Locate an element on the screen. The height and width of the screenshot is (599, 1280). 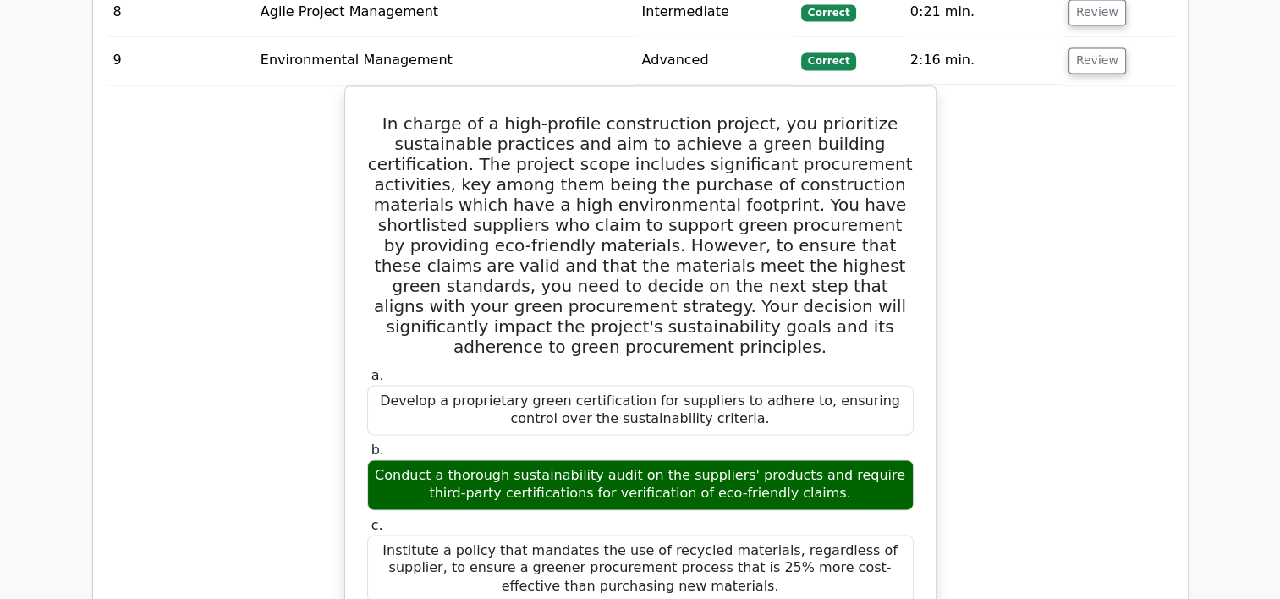
td: 2:16 min. is located at coordinates (983, 60).